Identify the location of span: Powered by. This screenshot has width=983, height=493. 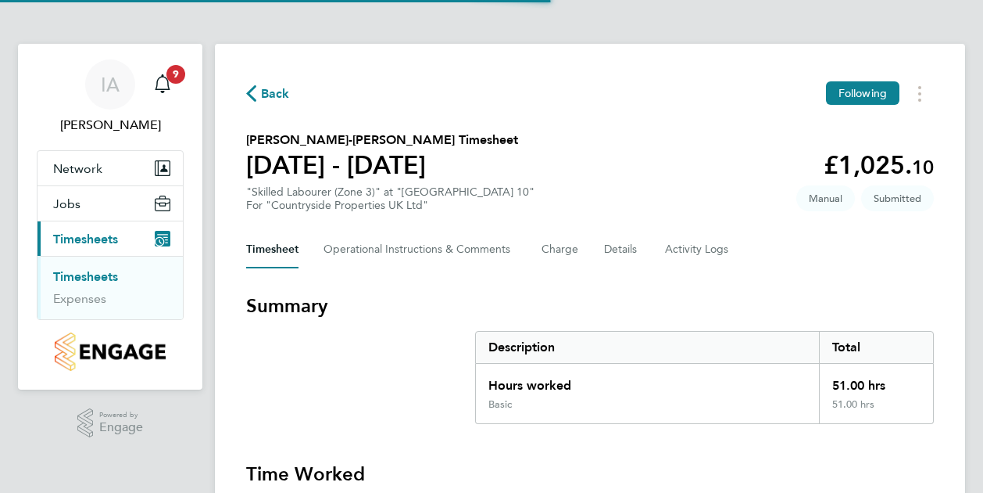
(121, 414).